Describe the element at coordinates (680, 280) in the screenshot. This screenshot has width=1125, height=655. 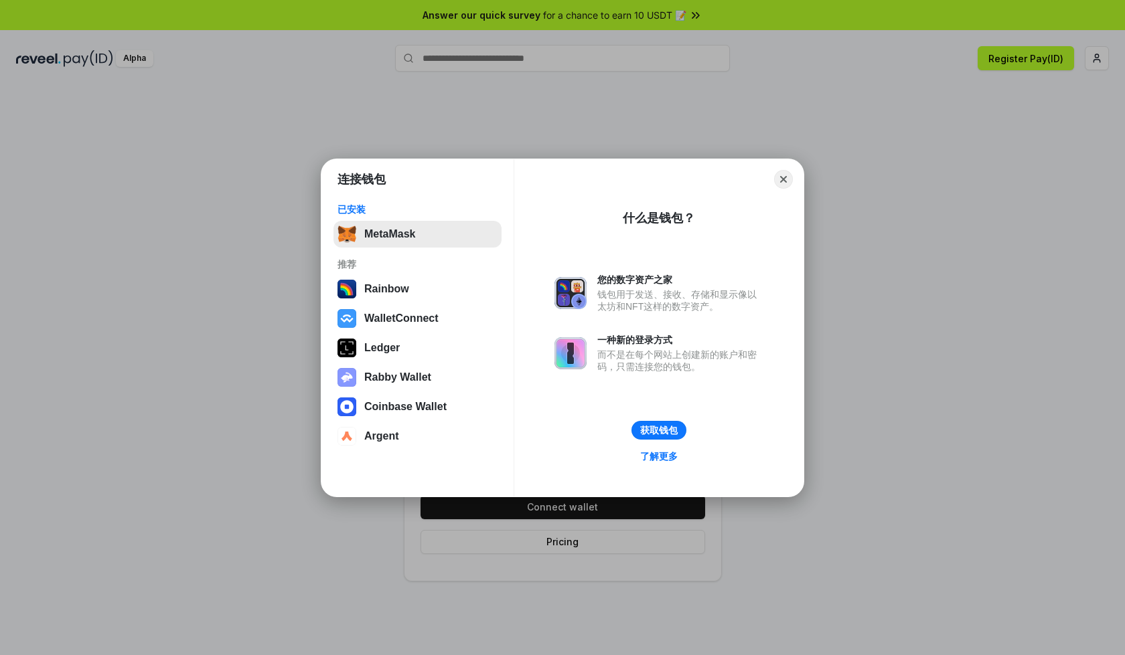
I see `div: 您的数字资产之家` at that location.